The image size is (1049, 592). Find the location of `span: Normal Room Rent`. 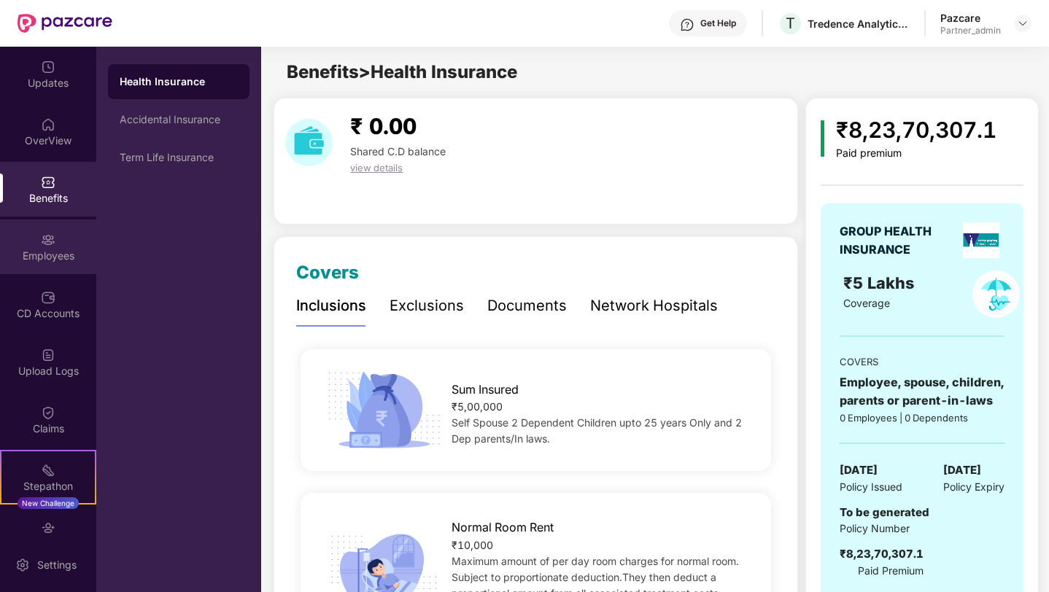

span: Normal Room Rent is located at coordinates (503, 527).